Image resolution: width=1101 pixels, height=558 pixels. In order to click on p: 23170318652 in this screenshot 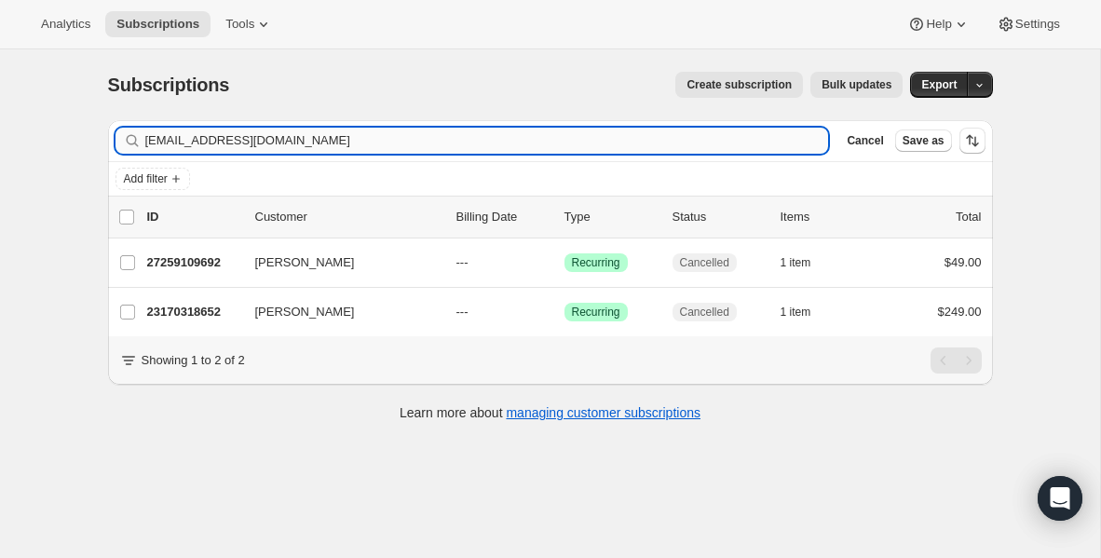, I will do `click(194, 312)`.